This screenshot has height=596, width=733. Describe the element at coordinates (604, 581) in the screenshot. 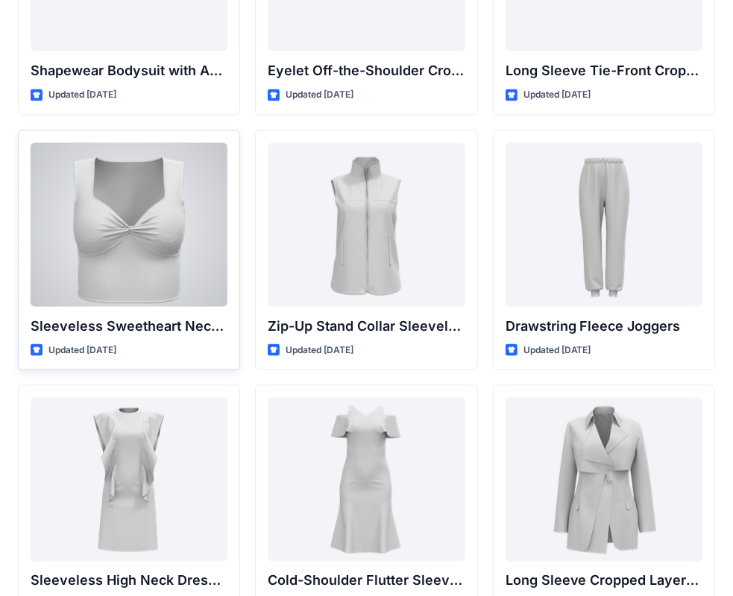

I see `p: Long Sleeve Cropped Layered Blazer Dress` at that location.